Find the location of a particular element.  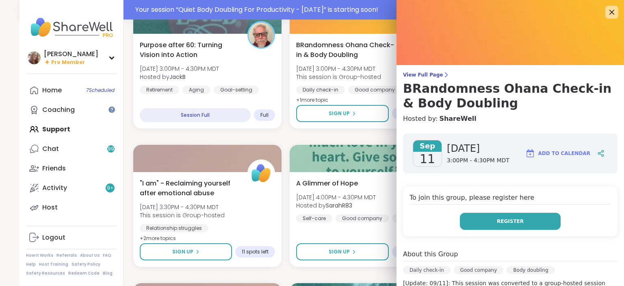

div: Session Full is located at coordinates (195, 115).